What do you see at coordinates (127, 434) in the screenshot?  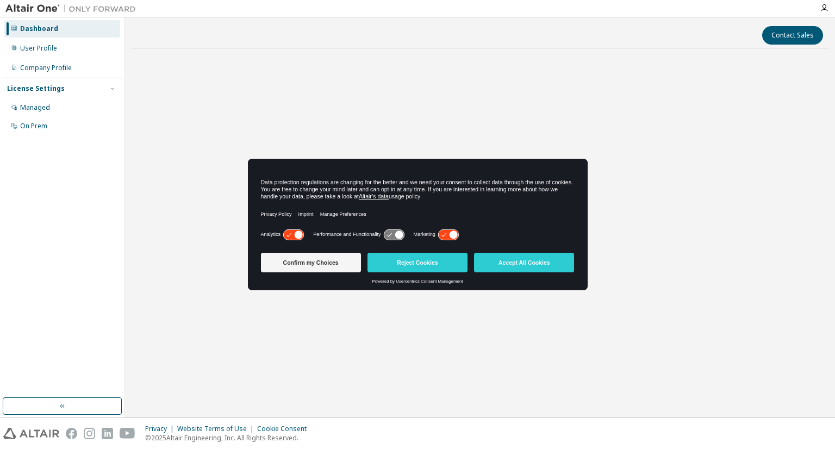 I see `img: youtube.svg` at bounding box center [127, 434].